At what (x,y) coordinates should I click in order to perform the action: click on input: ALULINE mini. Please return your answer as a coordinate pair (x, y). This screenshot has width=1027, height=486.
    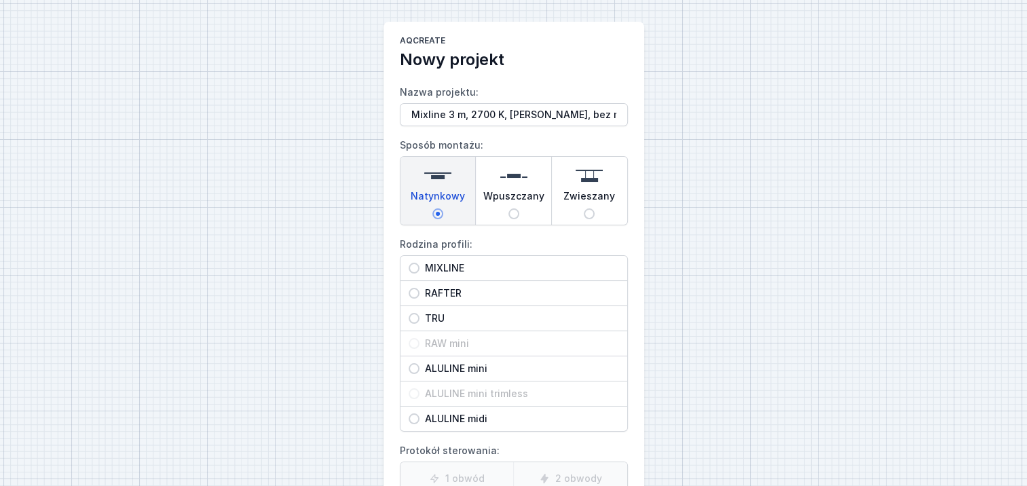
    Looking at the image, I should click on (414, 369).